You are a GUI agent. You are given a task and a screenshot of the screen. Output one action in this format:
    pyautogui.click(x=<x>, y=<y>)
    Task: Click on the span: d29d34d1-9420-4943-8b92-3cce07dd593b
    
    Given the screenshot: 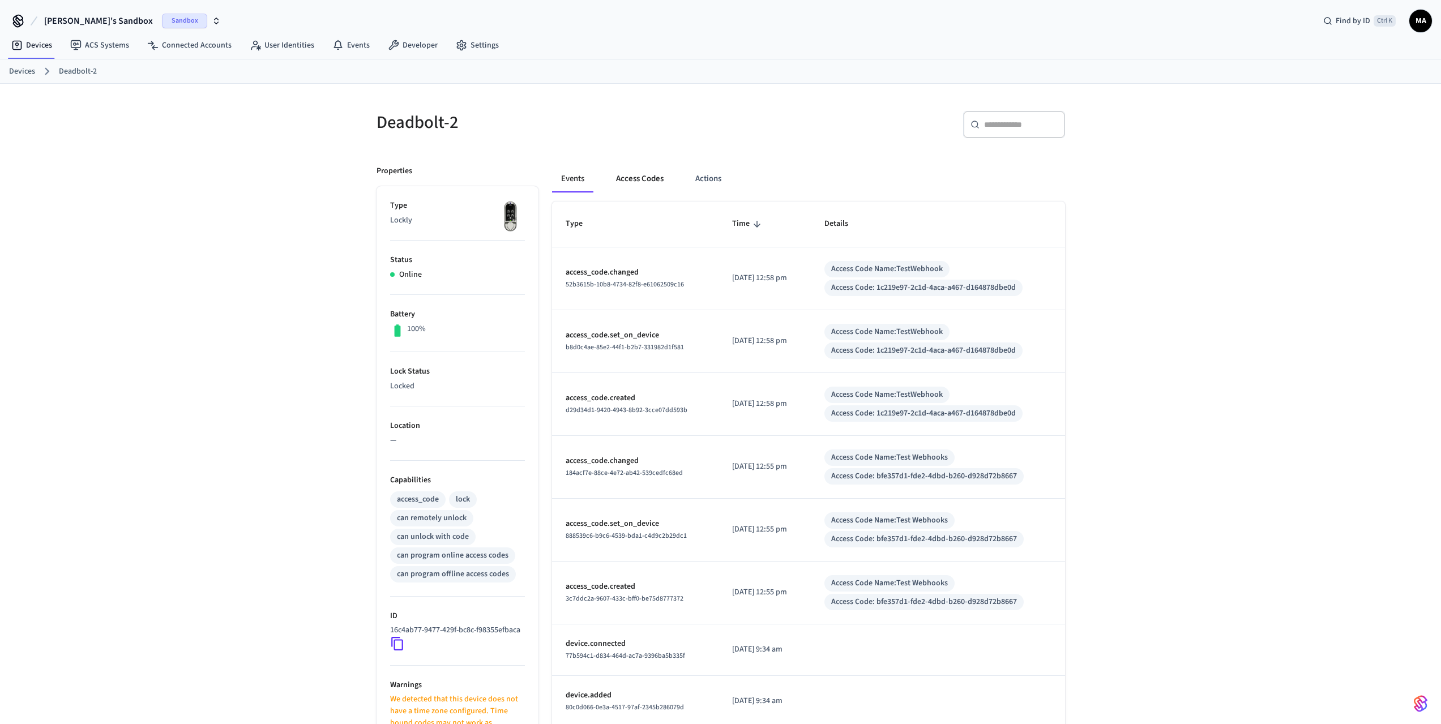 What is the action you would take?
    pyautogui.click(x=626, y=410)
    